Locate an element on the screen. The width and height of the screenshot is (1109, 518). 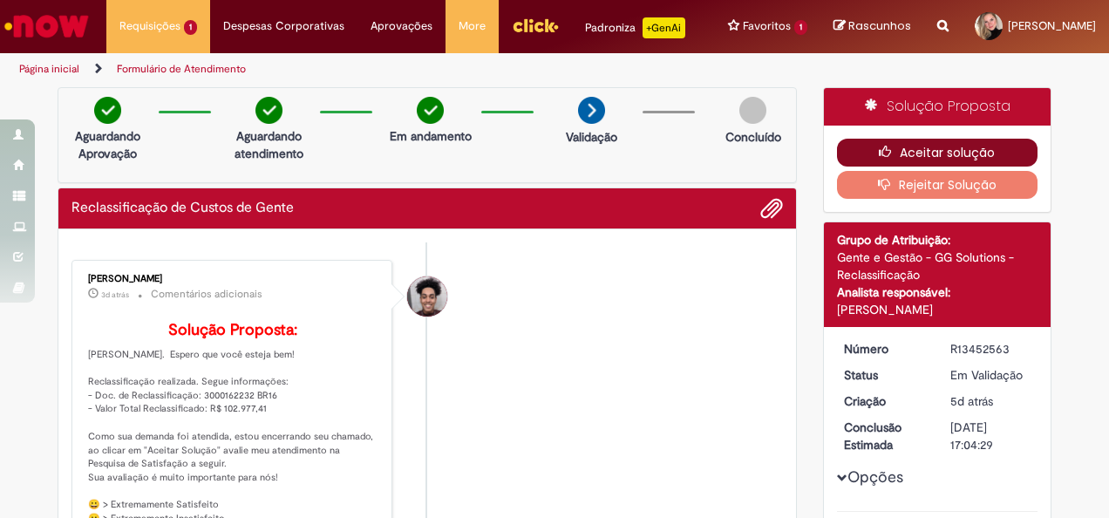
p: +GenAi is located at coordinates (664, 28).